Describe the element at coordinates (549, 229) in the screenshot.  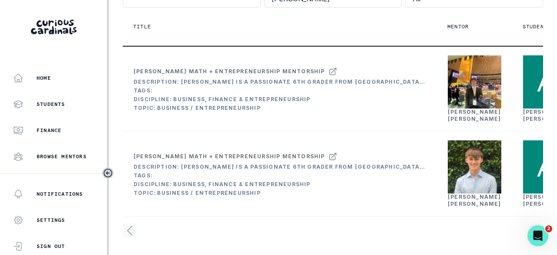
I see `span: 2` at that location.